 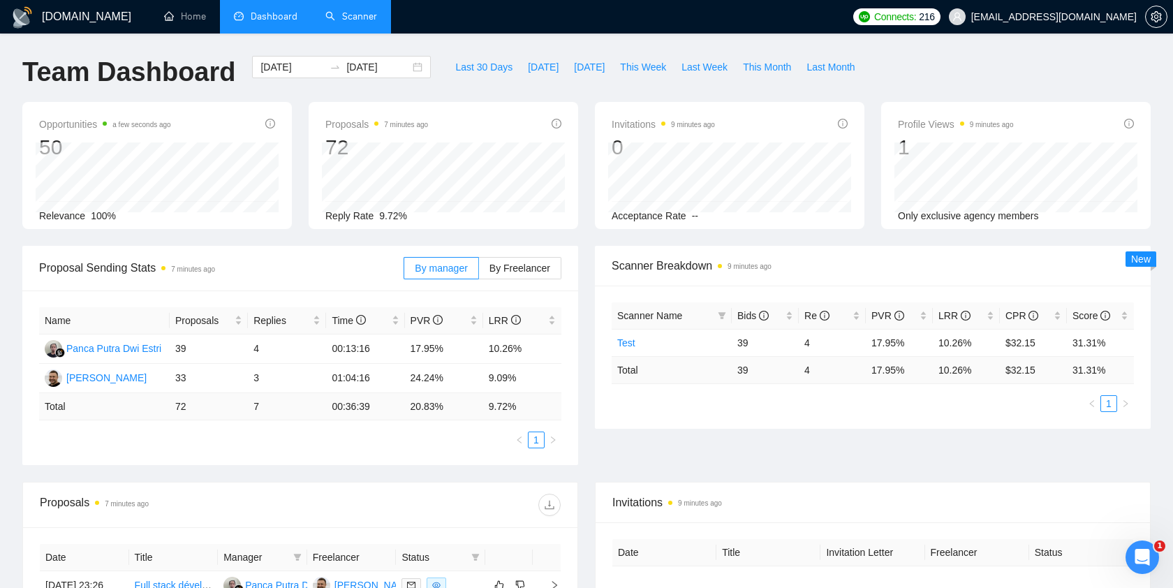 What do you see at coordinates (536, 440) in the screenshot?
I see `a: 1` at bounding box center [536, 440].